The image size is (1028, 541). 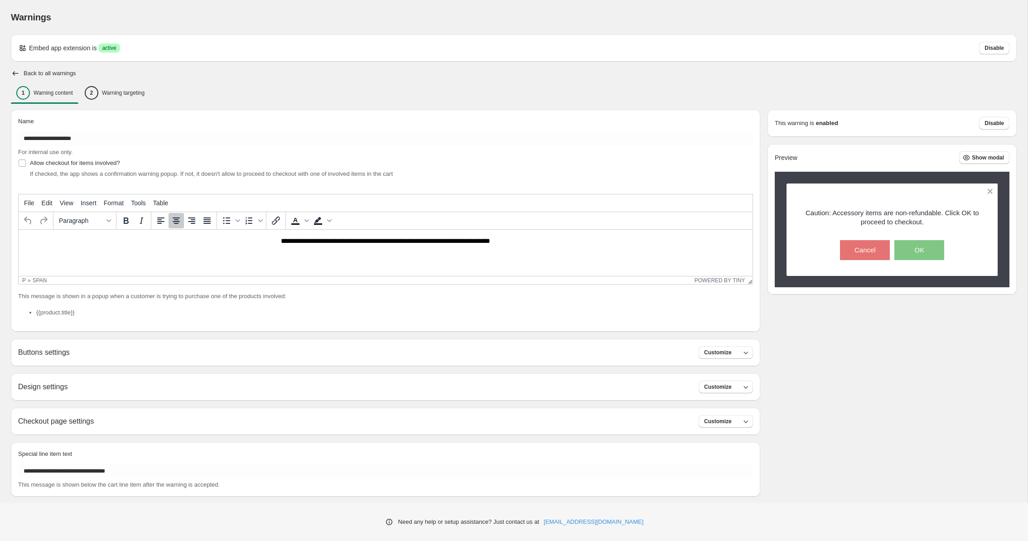 What do you see at coordinates (794, 123) in the screenshot?
I see `p: This warning is` at bounding box center [794, 123].